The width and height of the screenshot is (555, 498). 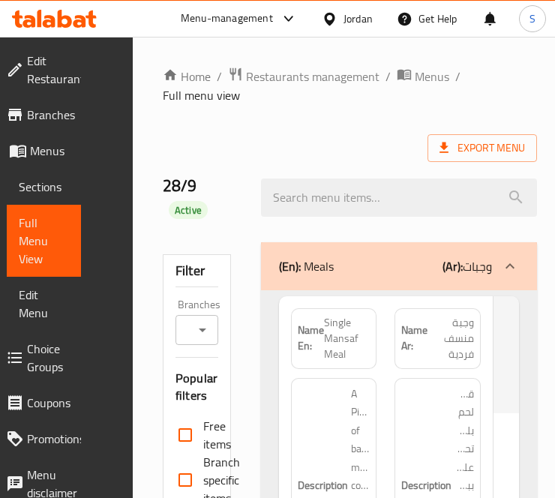 I want to click on span: Promotions, so click(x=55, y=439).